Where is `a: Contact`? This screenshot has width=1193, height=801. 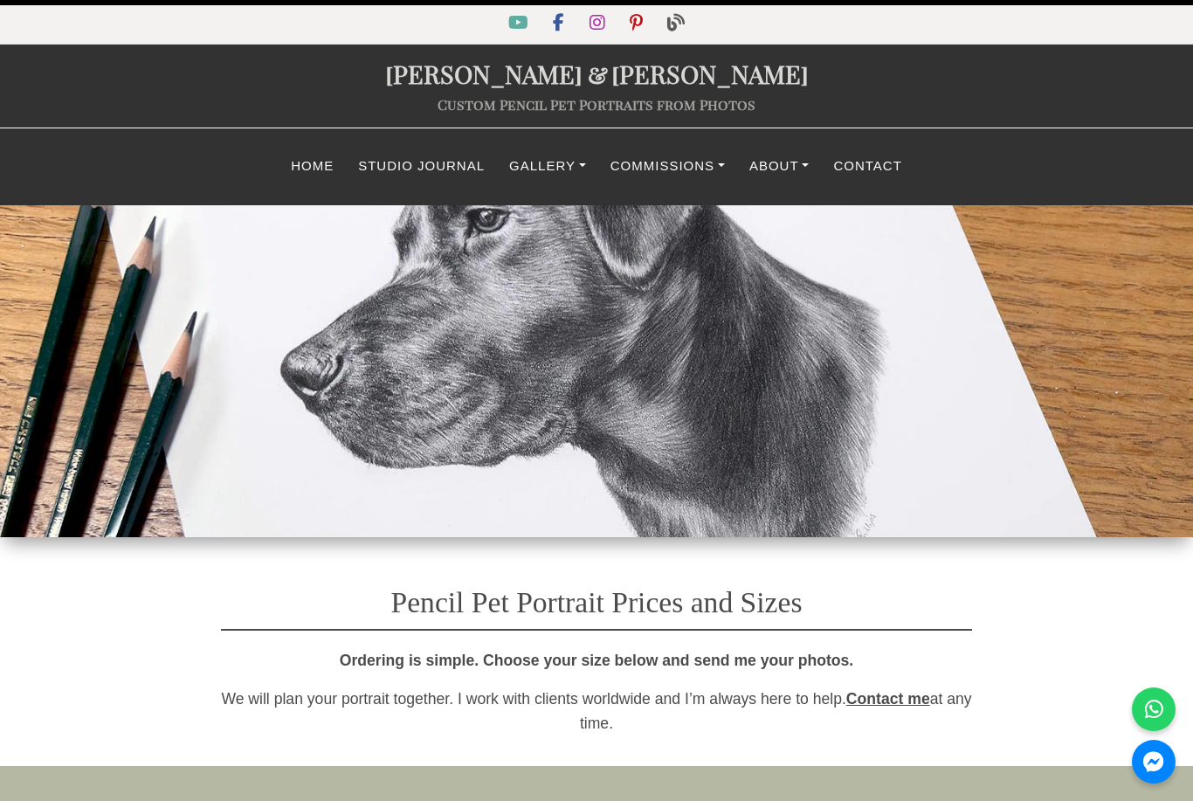
a: Contact is located at coordinates (867, 166).